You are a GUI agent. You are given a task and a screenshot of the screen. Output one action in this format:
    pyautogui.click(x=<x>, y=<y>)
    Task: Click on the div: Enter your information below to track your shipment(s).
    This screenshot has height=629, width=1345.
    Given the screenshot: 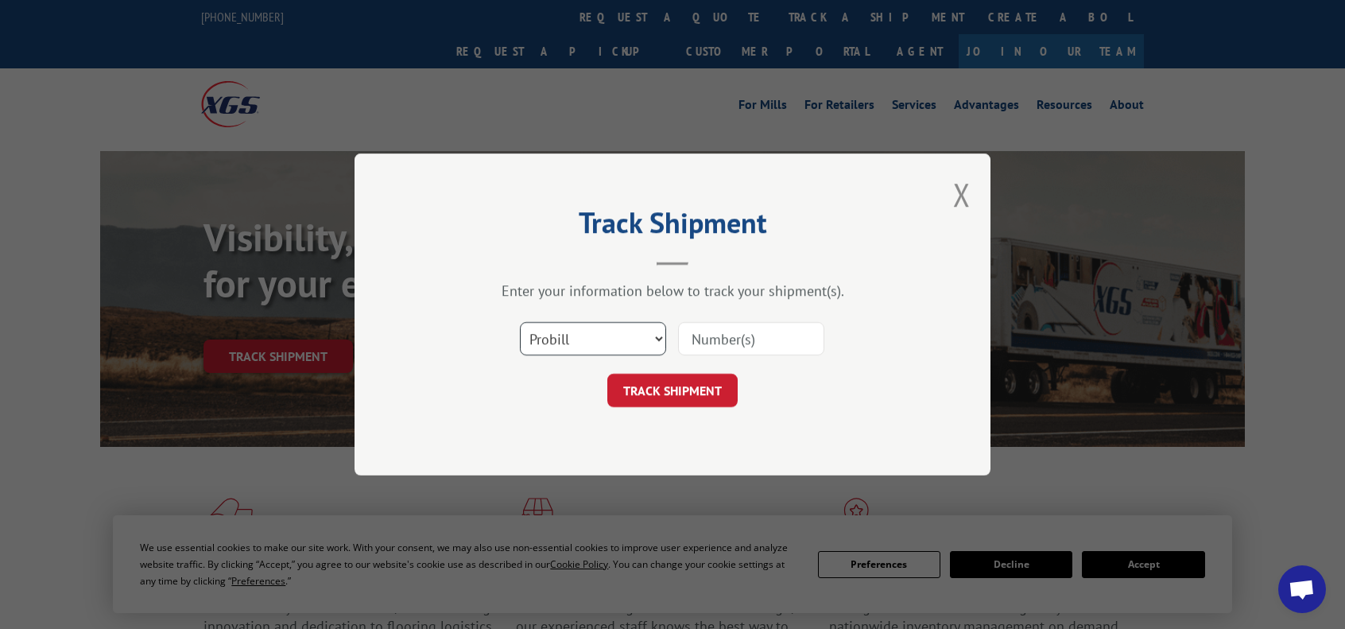 What is the action you would take?
    pyautogui.click(x=672, y=290)
    